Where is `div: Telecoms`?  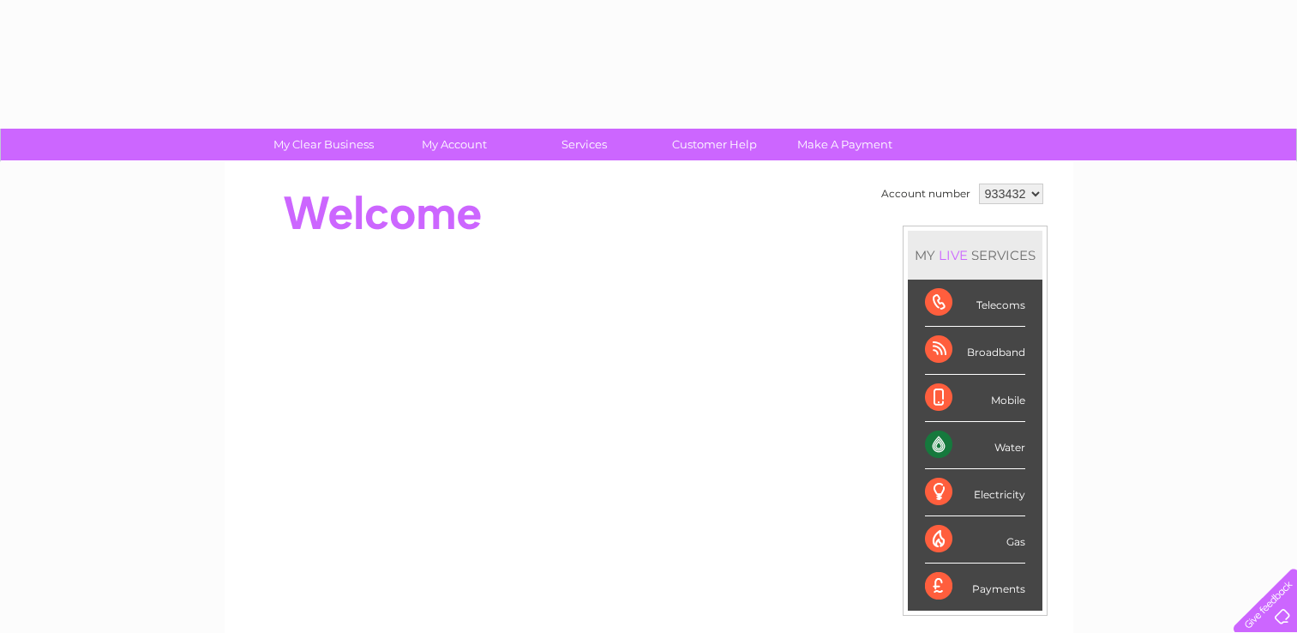
div: Telecoms is located at coordinates (975, 303).